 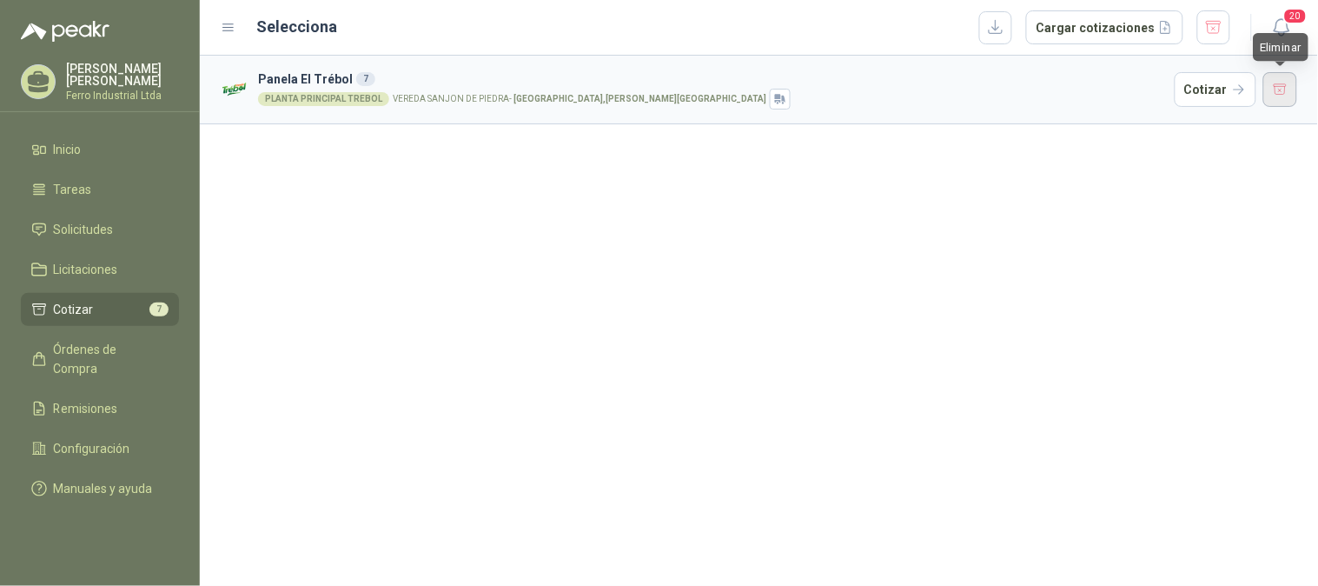 I want to click on a: Manuales y ayuda, so click(x=100, y=488).